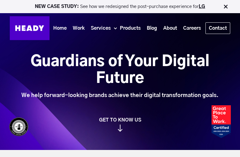  I want to click on h1: Guardians of Your Digital Future, so click(120, 70).